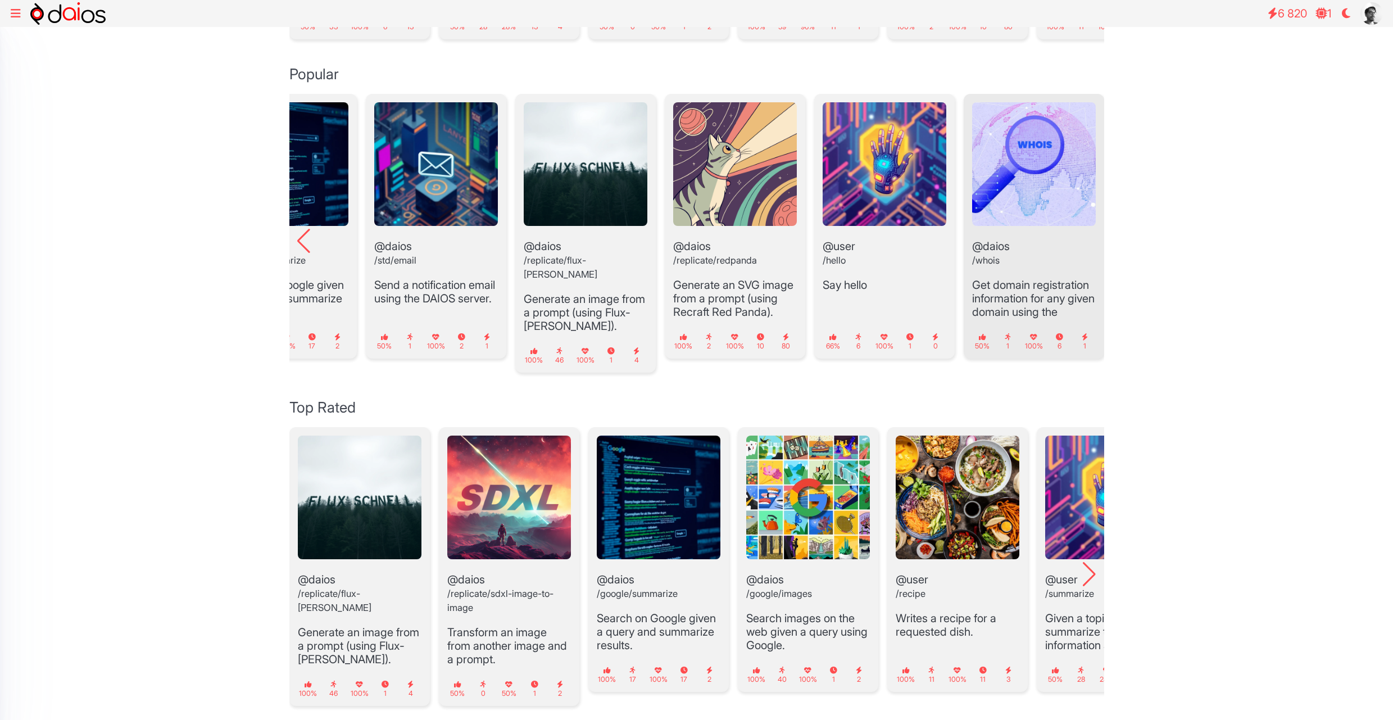  What do you see at coordinates (697, 407) in the screenshot?
I see `h3: Top Rated` at bounding box center [697, 407].